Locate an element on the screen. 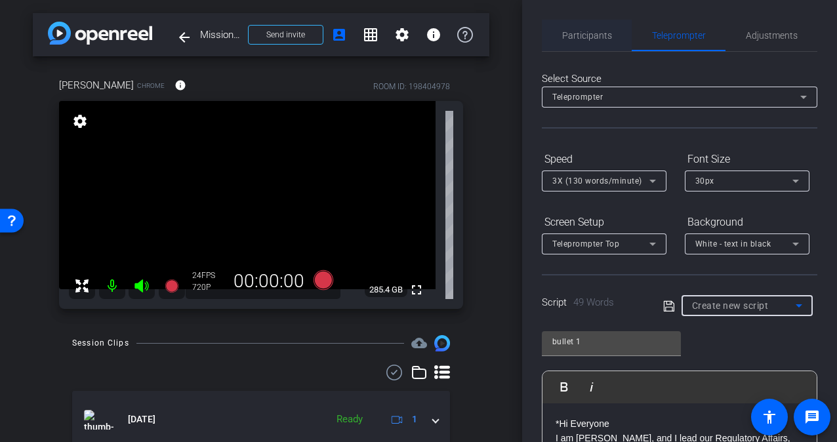 The height and width of the screenshot is (442, 837). span: Create new script is located at coordinates (730, 306).